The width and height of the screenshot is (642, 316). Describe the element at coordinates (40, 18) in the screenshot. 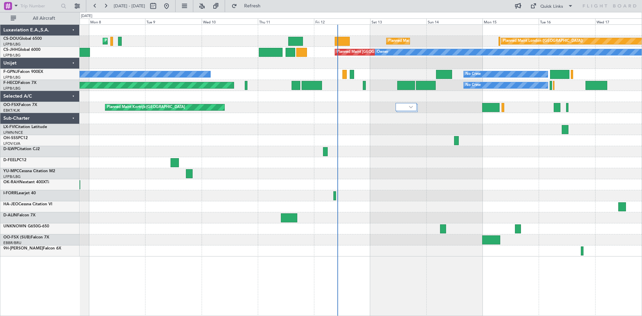

I see `button: All Aircraft` at that location.